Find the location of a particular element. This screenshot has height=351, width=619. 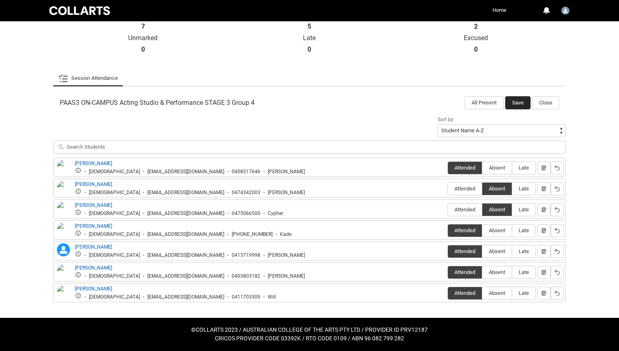

div: 0411703309 is located at coordinates (246, 297).